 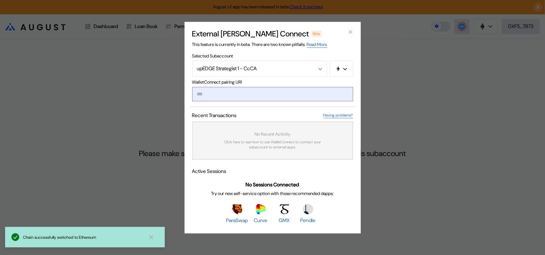 I want to click on div: Chain successfully switched to Ethereum, so click(x=83, y=237).